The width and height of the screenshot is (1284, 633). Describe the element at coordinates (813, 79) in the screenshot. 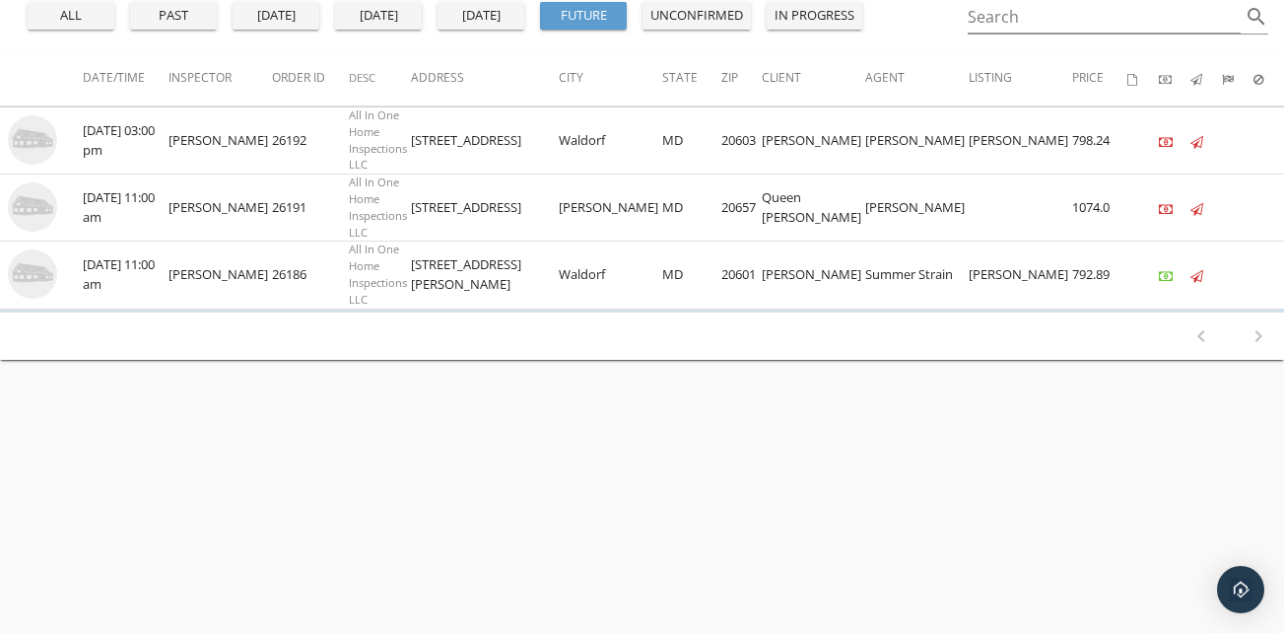

I see `th: Client: Not sorted.` at that location.